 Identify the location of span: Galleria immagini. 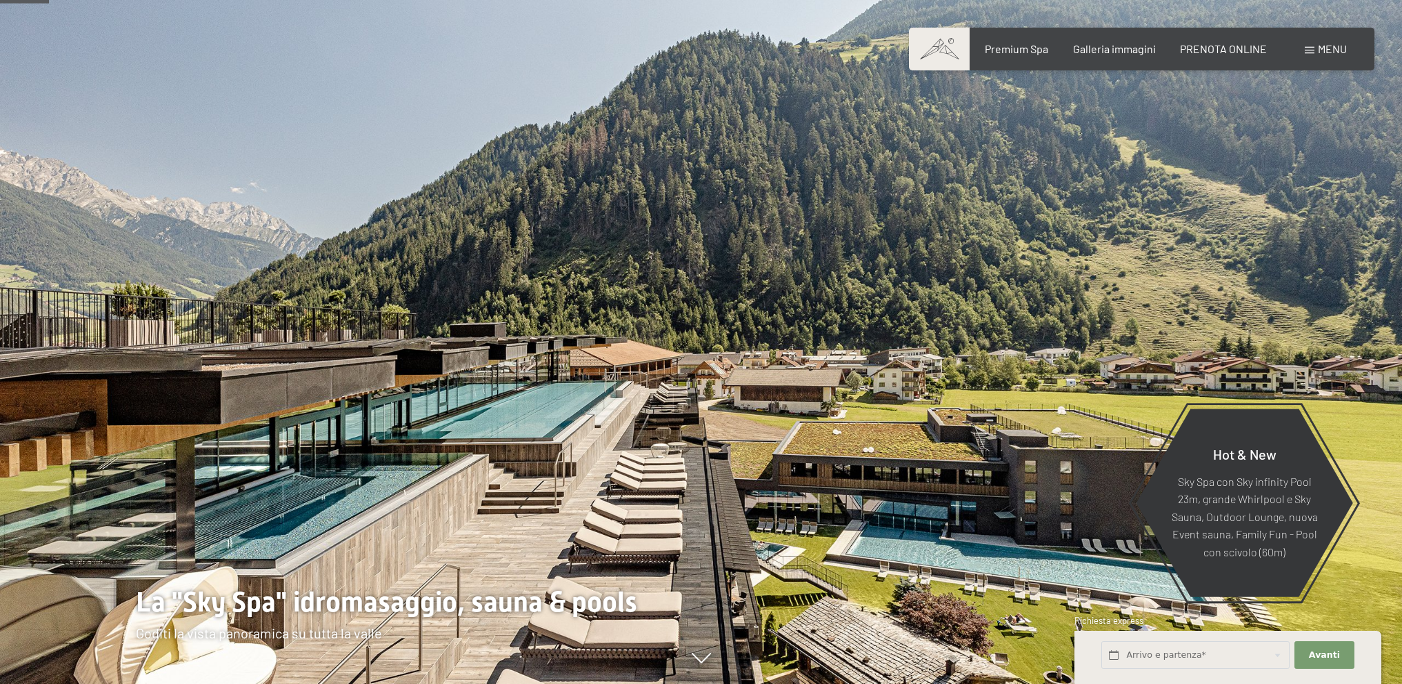
(1115, 48).